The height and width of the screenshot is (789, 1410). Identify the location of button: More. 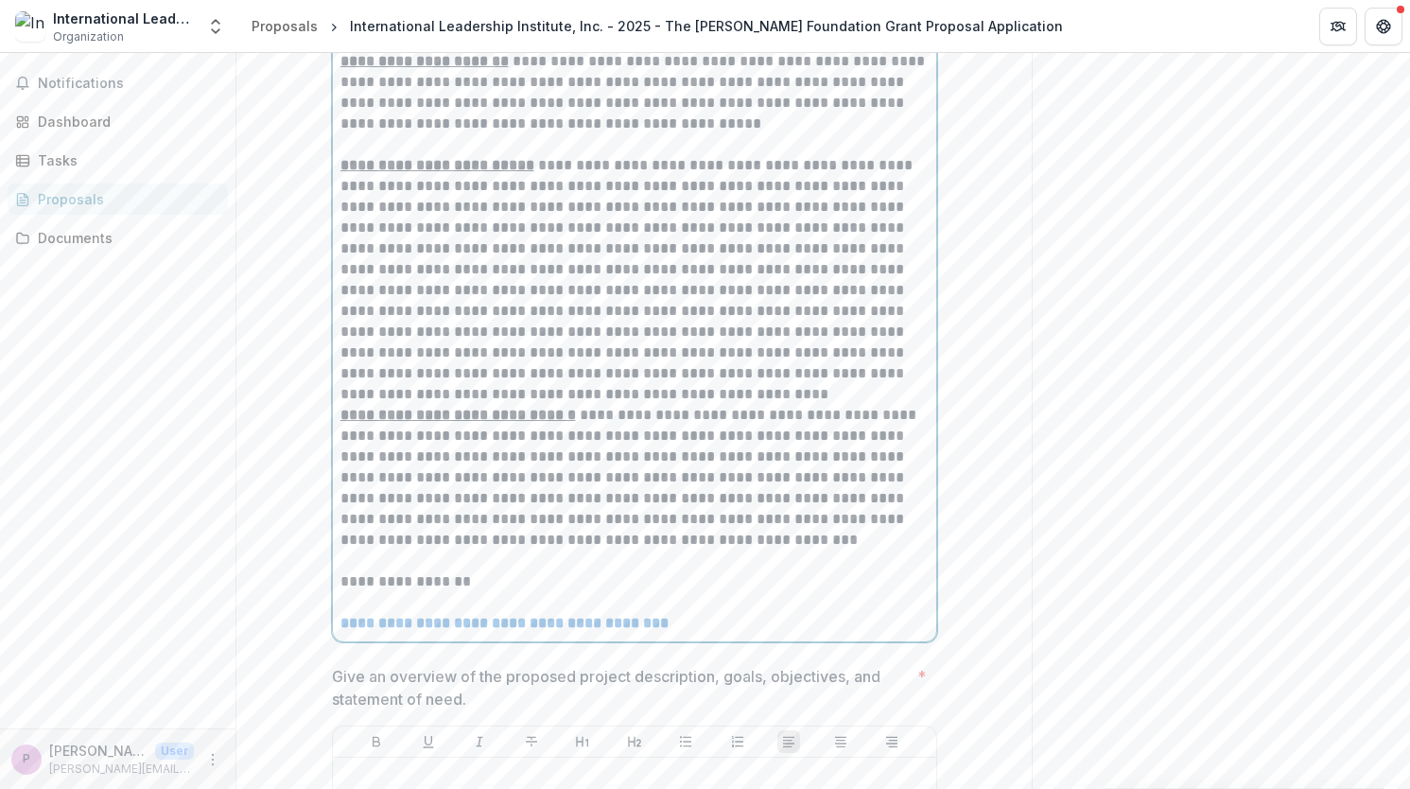
(213, 759).